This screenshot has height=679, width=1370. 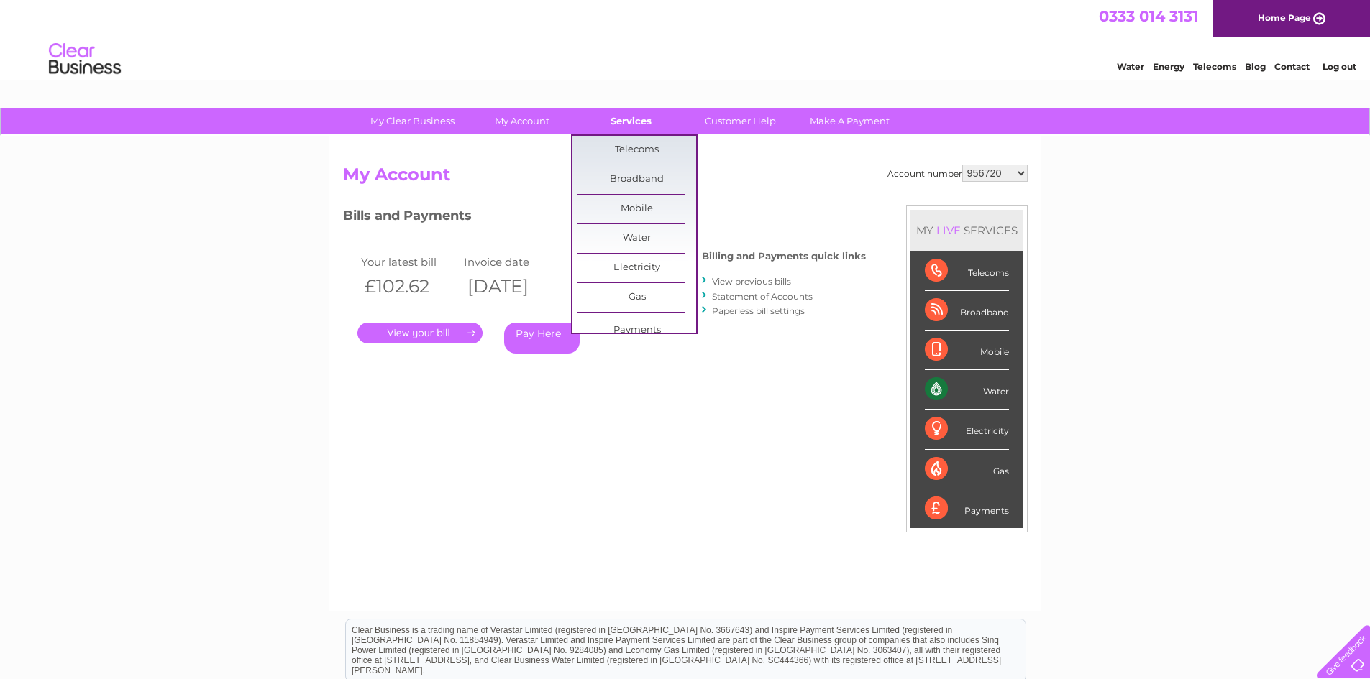 What do you see at coordinates (966, 429) in the screenshot?
I see `div: Electricity` at bounding box center [966, 429].